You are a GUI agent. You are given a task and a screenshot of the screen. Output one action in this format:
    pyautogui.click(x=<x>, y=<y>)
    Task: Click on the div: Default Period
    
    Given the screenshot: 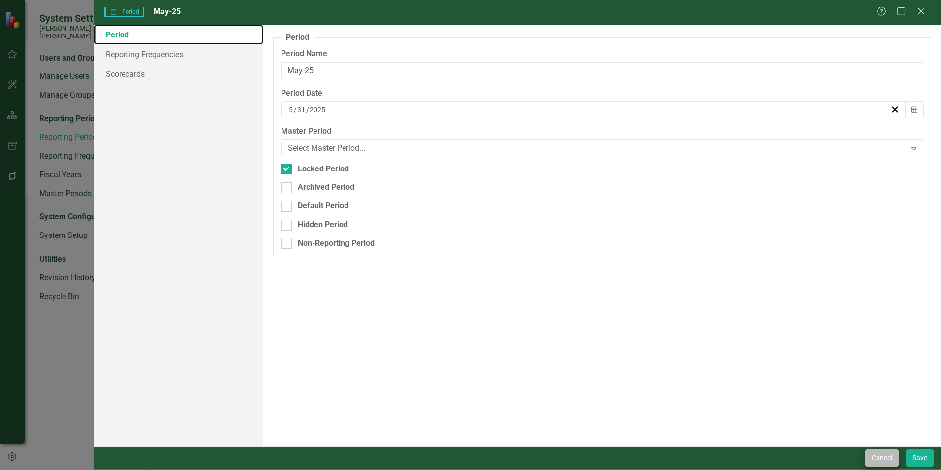 What is the action you would take?
    pyautogui.click(x=323, y=206)
    